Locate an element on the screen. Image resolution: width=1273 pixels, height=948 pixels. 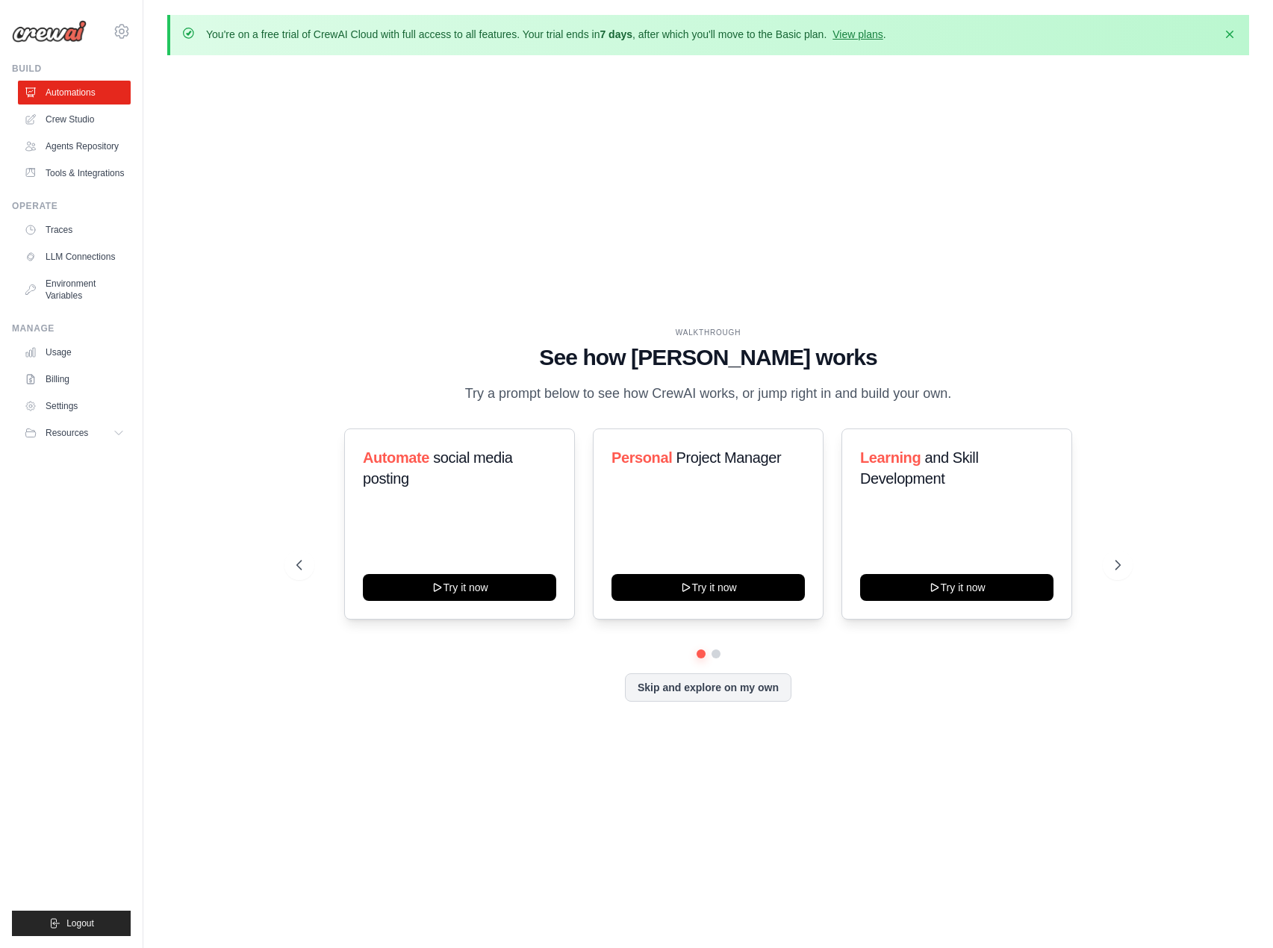
a: Tools & Integrations is located at coordinates (74, 173).